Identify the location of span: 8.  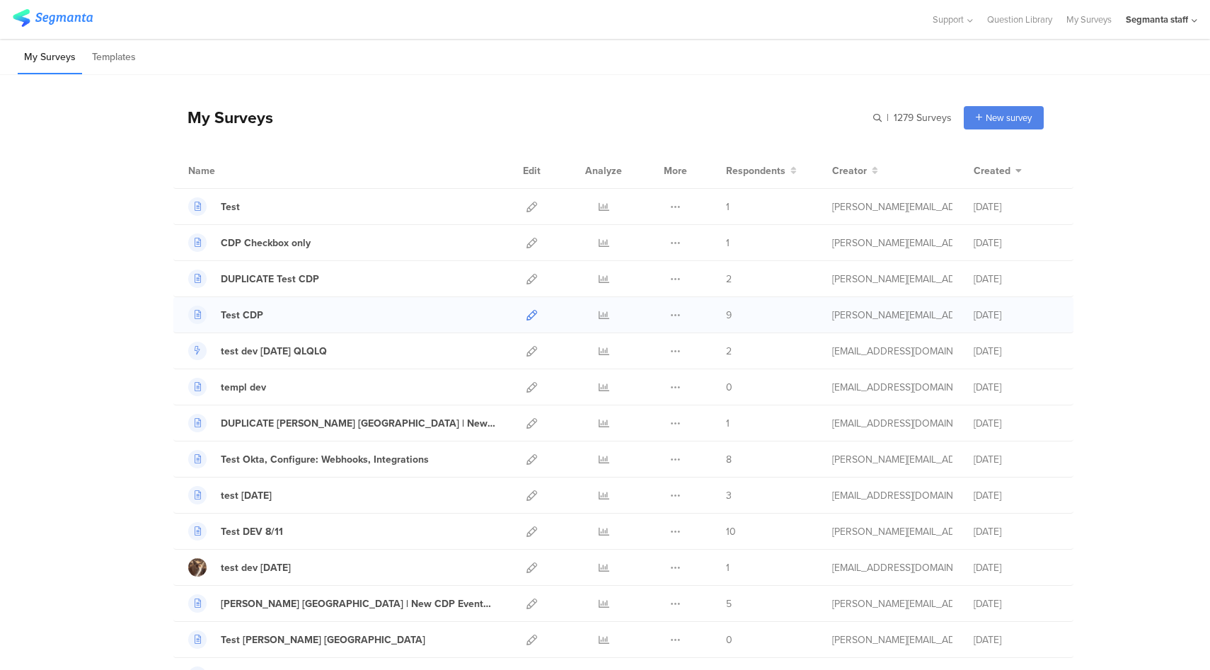
(729, 459).